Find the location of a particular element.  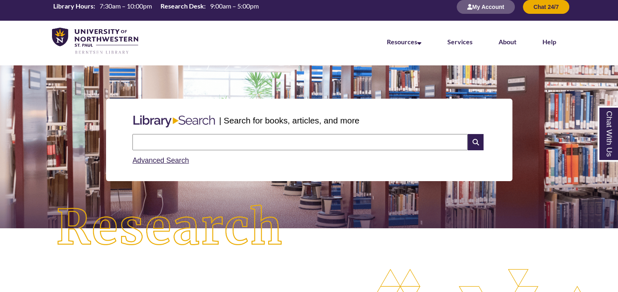

a: Advanced Search is located at coordinates (161, 161).